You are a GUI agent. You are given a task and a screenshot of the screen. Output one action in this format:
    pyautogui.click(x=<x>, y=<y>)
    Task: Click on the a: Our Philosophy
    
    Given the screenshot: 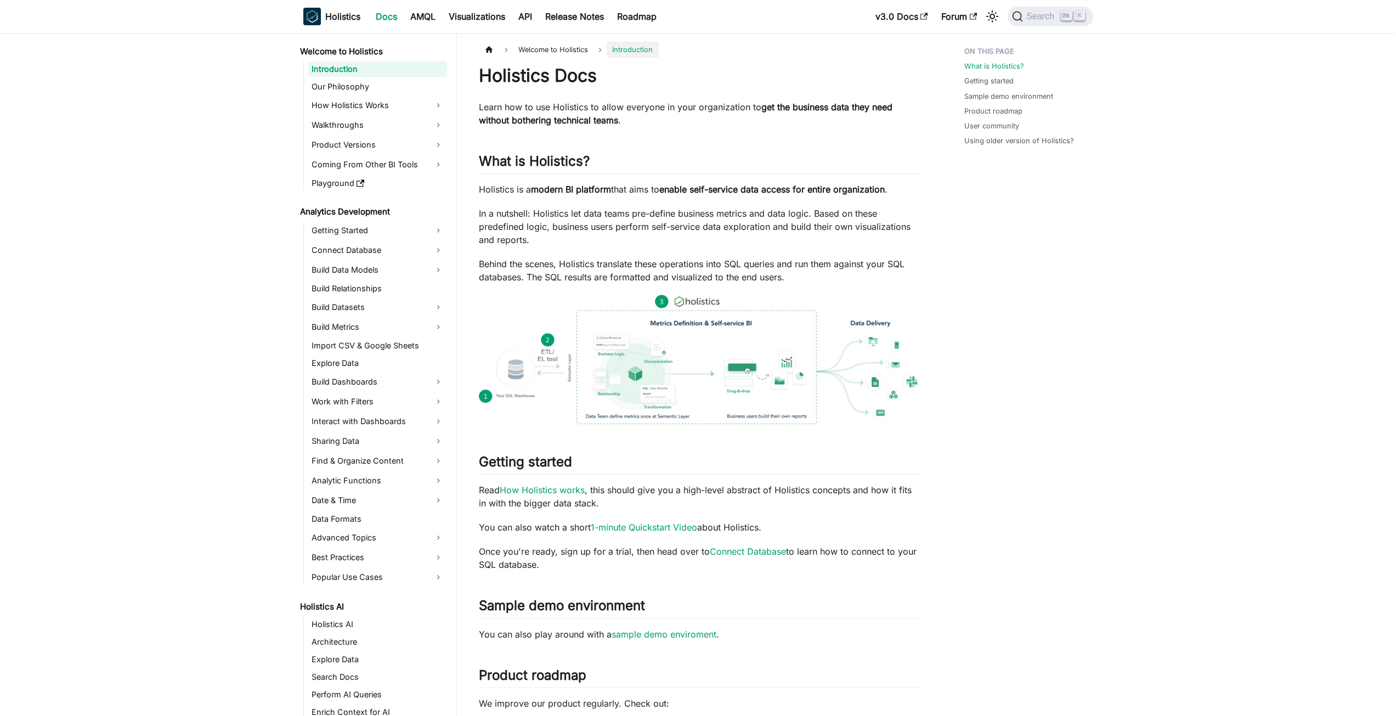 What is the action you would take?
    pyautogui.click(x=377, y=87)
    